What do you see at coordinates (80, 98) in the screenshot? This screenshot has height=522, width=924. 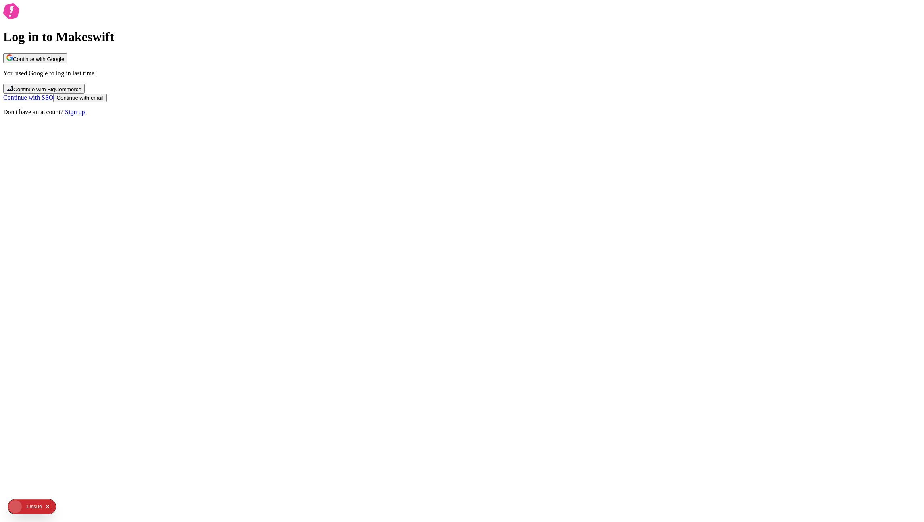 I see `button: Continue with email` at bounding box center [80, 98].